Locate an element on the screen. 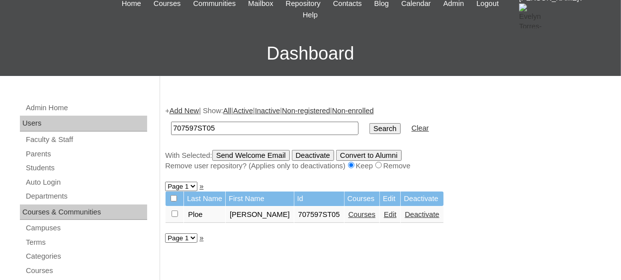 The width and height of the screenshot is (621, 280). a: Categories is located at coordinates (86, 256).